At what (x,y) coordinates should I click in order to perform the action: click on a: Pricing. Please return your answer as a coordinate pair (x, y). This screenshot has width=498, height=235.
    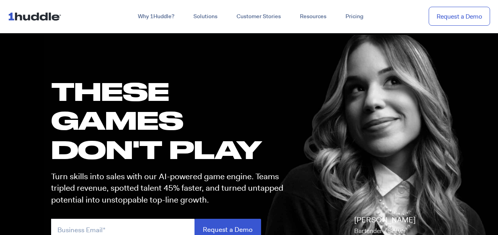
    Looking at the image, I should click on (354, 17).